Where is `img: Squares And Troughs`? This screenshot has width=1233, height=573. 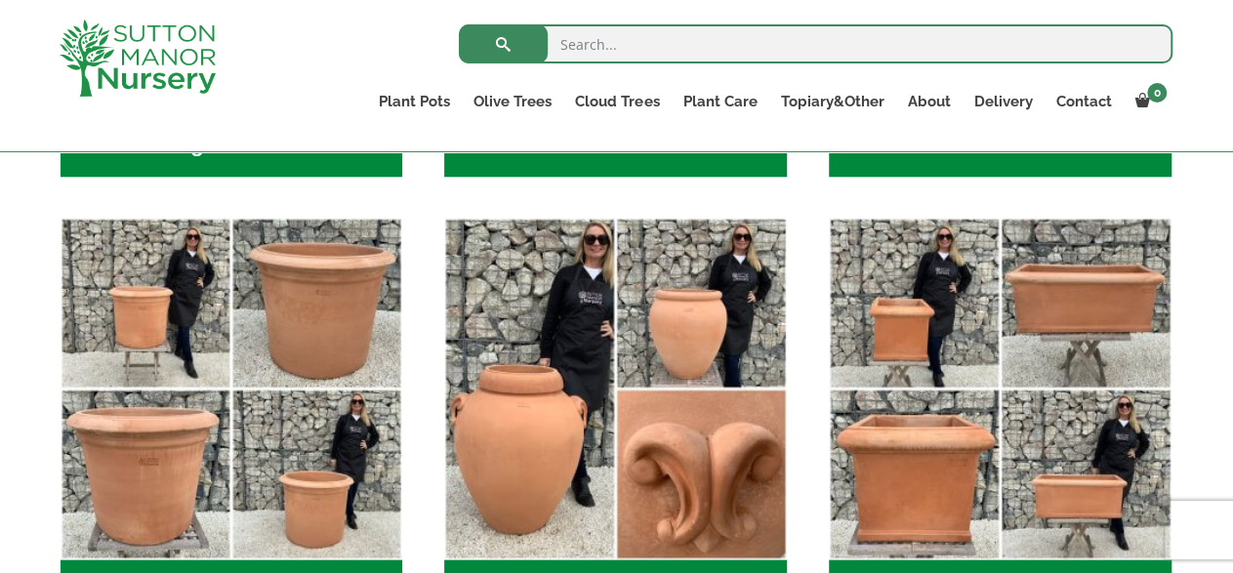 img: Squares And Troughs is located at coordinates (999, 388).